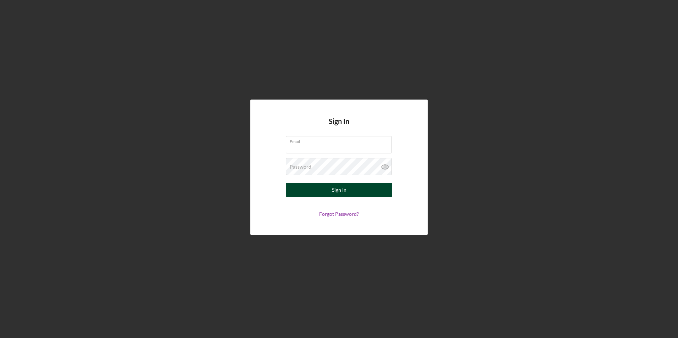 The image size is (678, 338). Describe the element at coordinates (339, 127) in the screenshot. I see `h4: Sign In` at that location.